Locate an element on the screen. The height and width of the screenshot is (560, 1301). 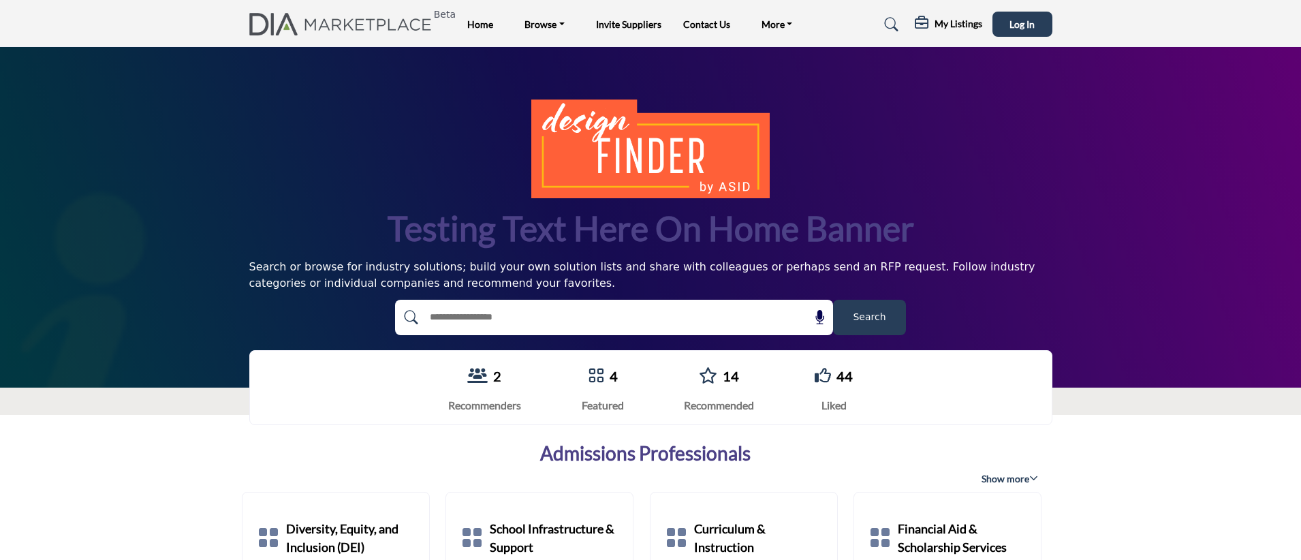
a: 4 is located at coordinates (614, 376).